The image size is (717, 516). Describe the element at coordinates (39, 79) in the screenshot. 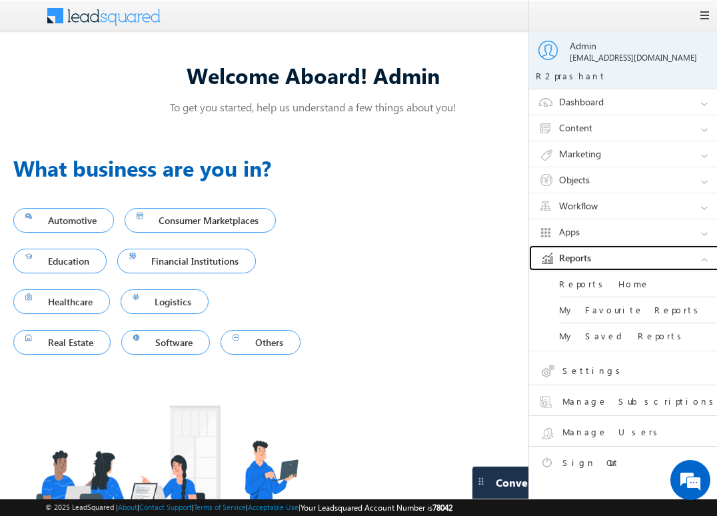

I see `img: d_60004797649_company_0_60004797649` at that location.